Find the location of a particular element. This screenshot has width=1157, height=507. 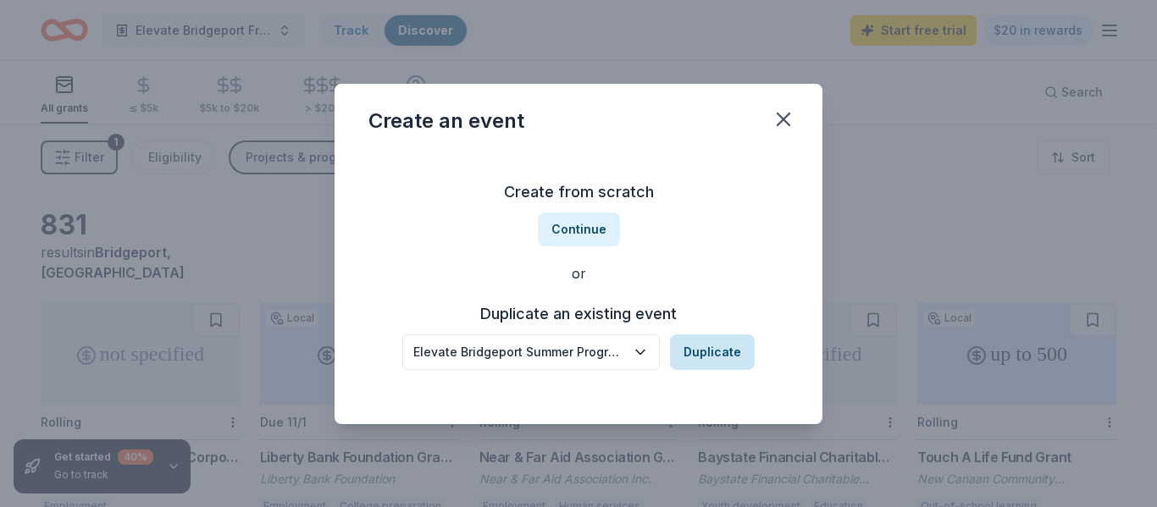

div: Elevate Bridgeport Summer Program 2025 is located at coordinates (519, 352).